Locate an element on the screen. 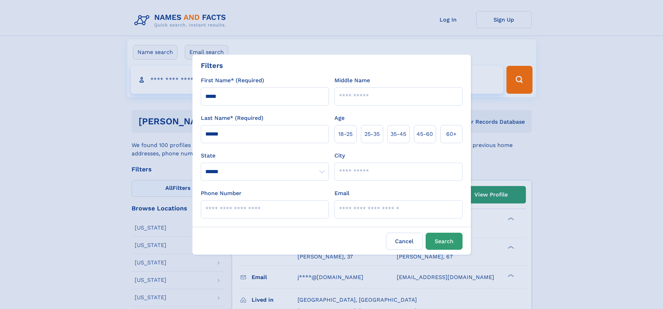  span: 25‑35 is located at coordinates (372, 134).